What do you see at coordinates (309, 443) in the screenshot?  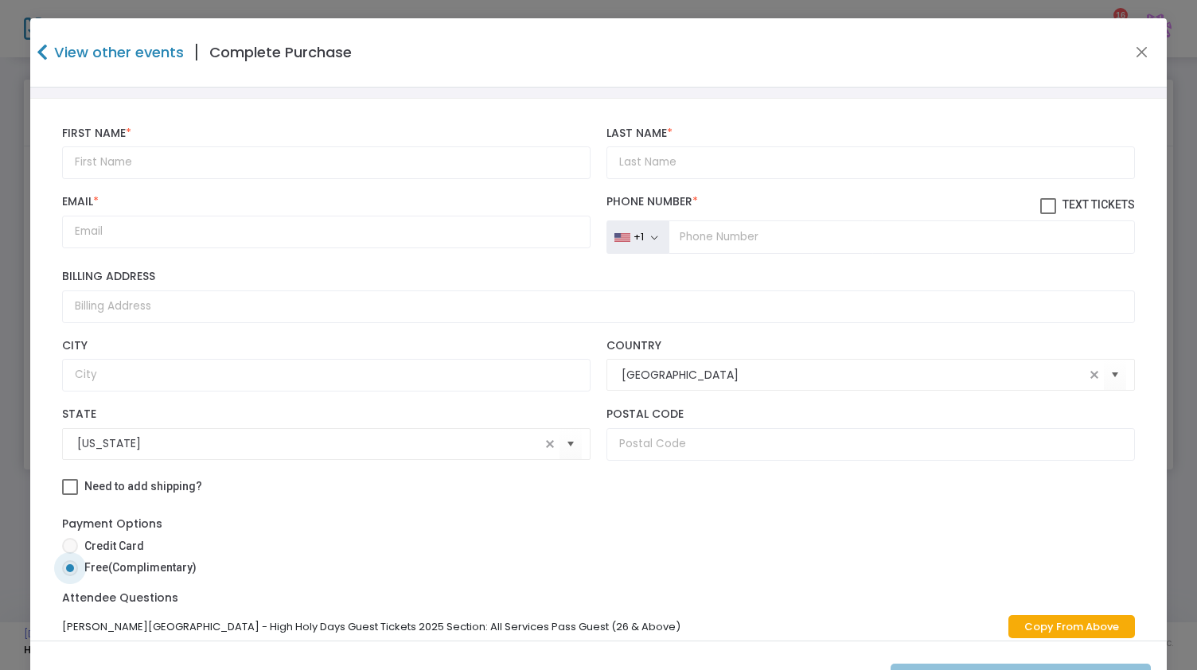 I see `input: Select State` at bounding box center [309, 443].